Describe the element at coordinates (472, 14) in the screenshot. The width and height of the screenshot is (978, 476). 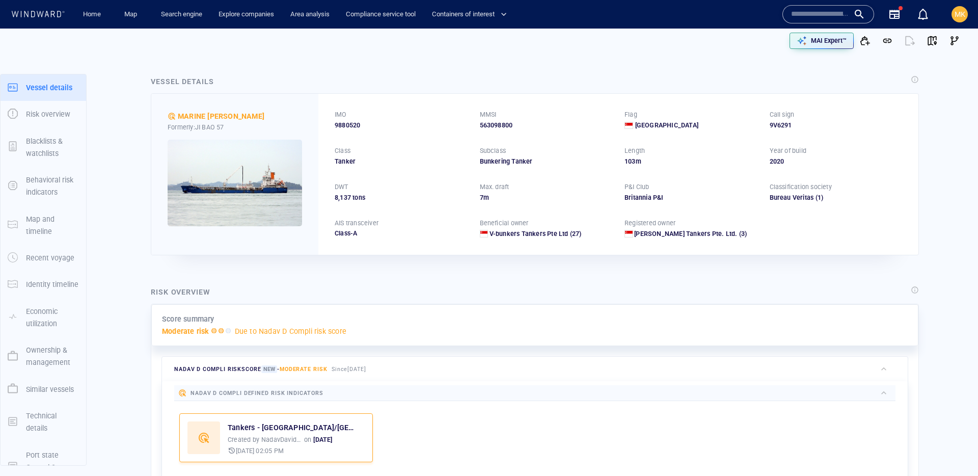
I see `button: Containers of interest` at that location.